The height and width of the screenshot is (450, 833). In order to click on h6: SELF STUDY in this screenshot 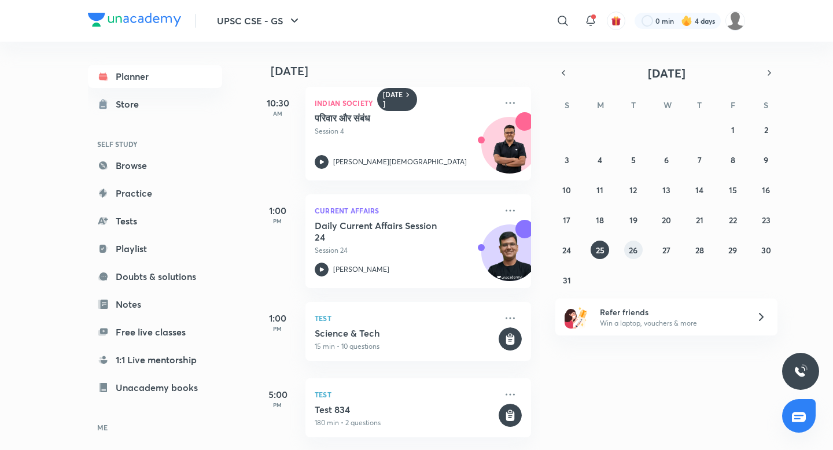, I will do `click(155, 144)`.